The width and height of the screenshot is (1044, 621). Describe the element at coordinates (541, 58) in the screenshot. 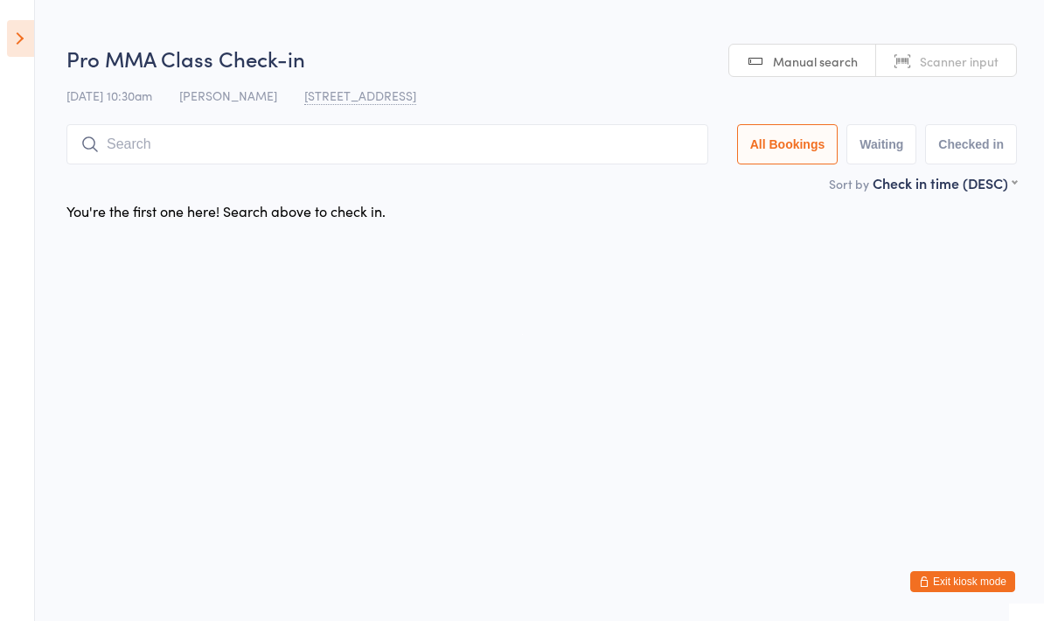

I see `h2: Pro MMA Class Check-in` at that location.